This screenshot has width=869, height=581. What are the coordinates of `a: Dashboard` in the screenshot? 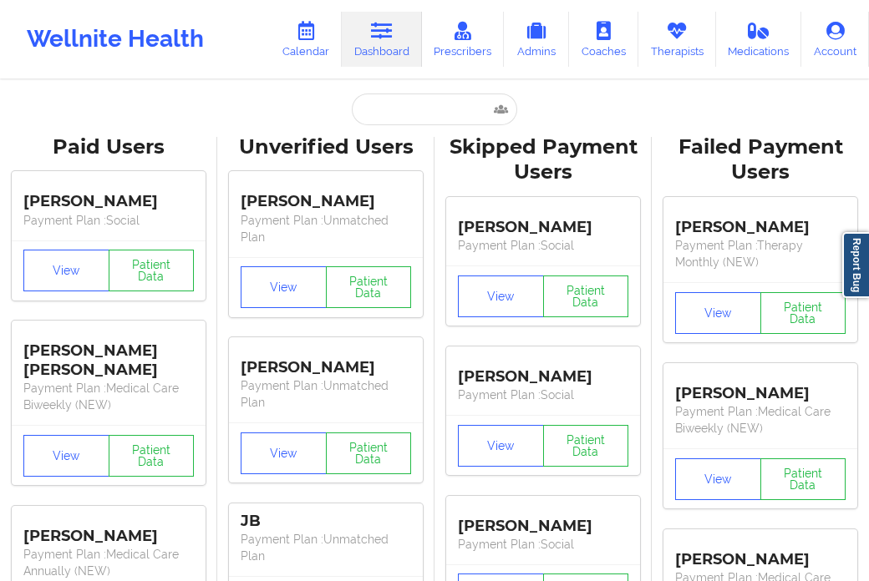 It's located at (382, 39).